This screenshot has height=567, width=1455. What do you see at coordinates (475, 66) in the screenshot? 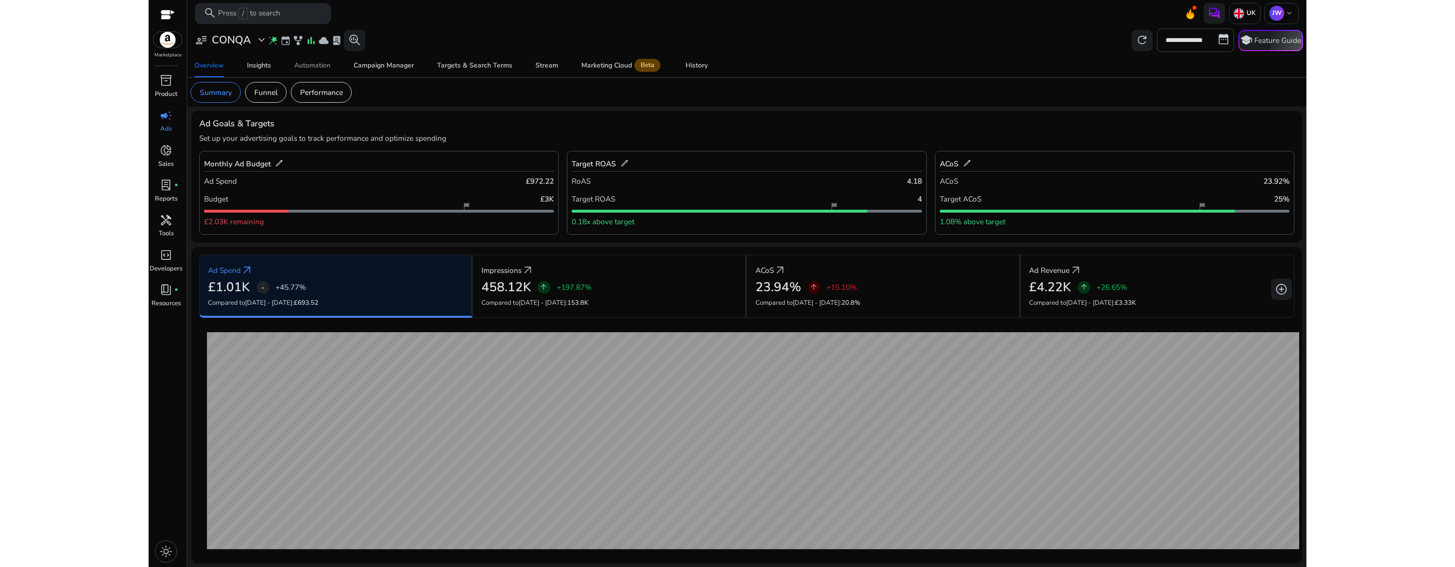
I see `div: Targets & Search Terms` at bounding box center [475, 66].